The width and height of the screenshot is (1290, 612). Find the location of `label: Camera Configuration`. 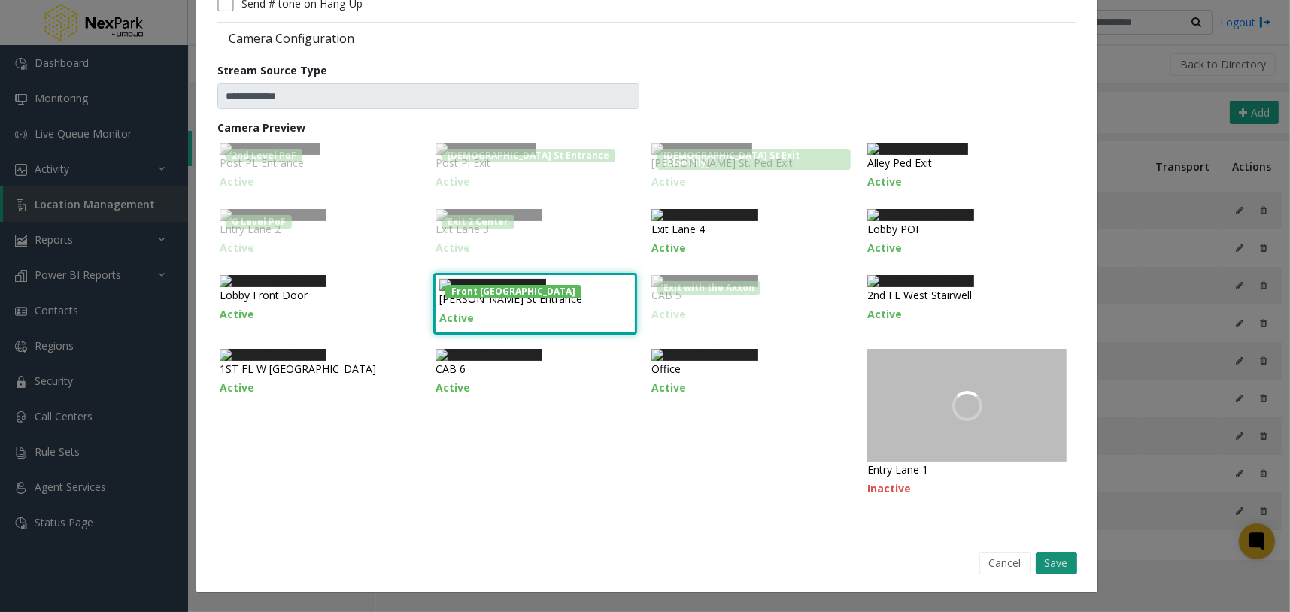

label: Camera Configuration is located at coordinates (430, 38).